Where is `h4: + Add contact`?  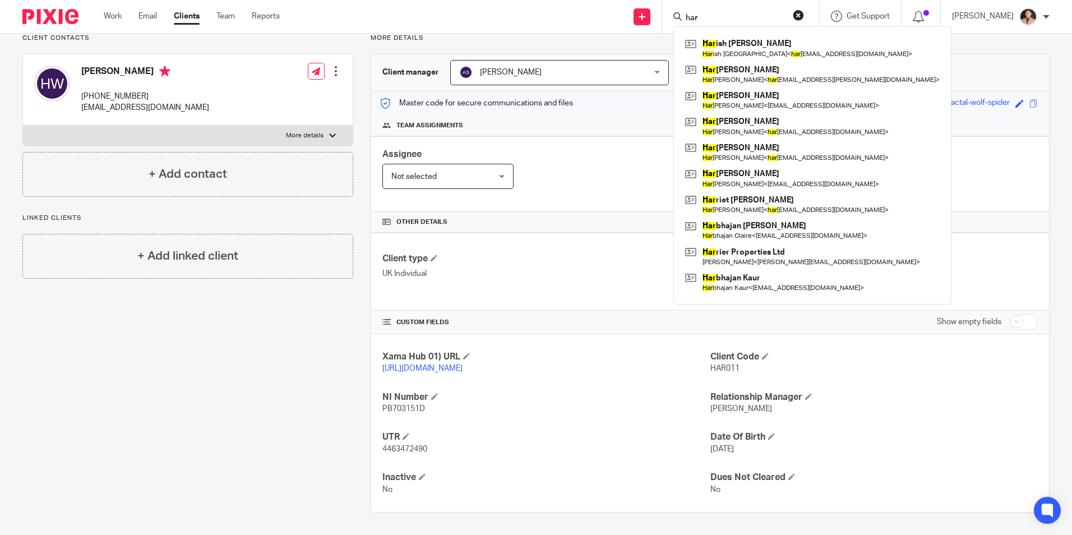 h4: + Add contact is located at coordinates (188, 174).